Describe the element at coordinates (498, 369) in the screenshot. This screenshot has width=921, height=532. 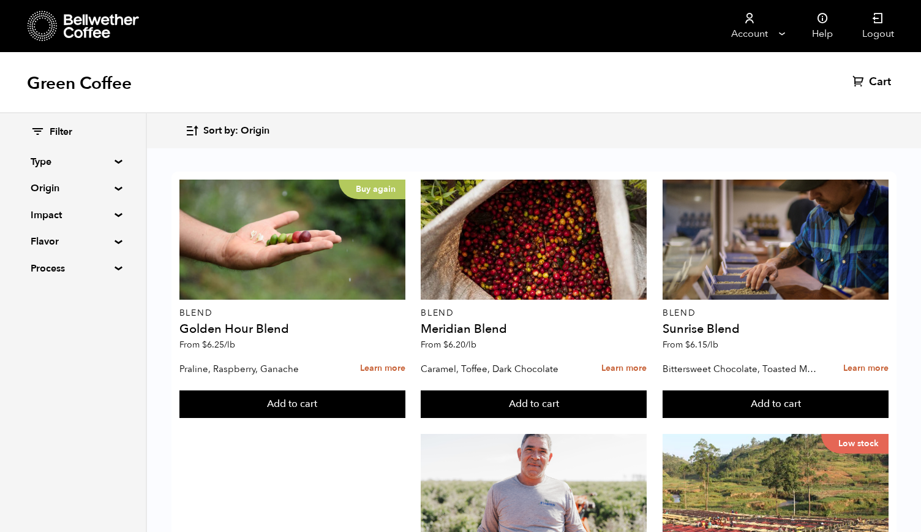
I see `p: Caramel, Toffee, Dark Chocolate` at that location.